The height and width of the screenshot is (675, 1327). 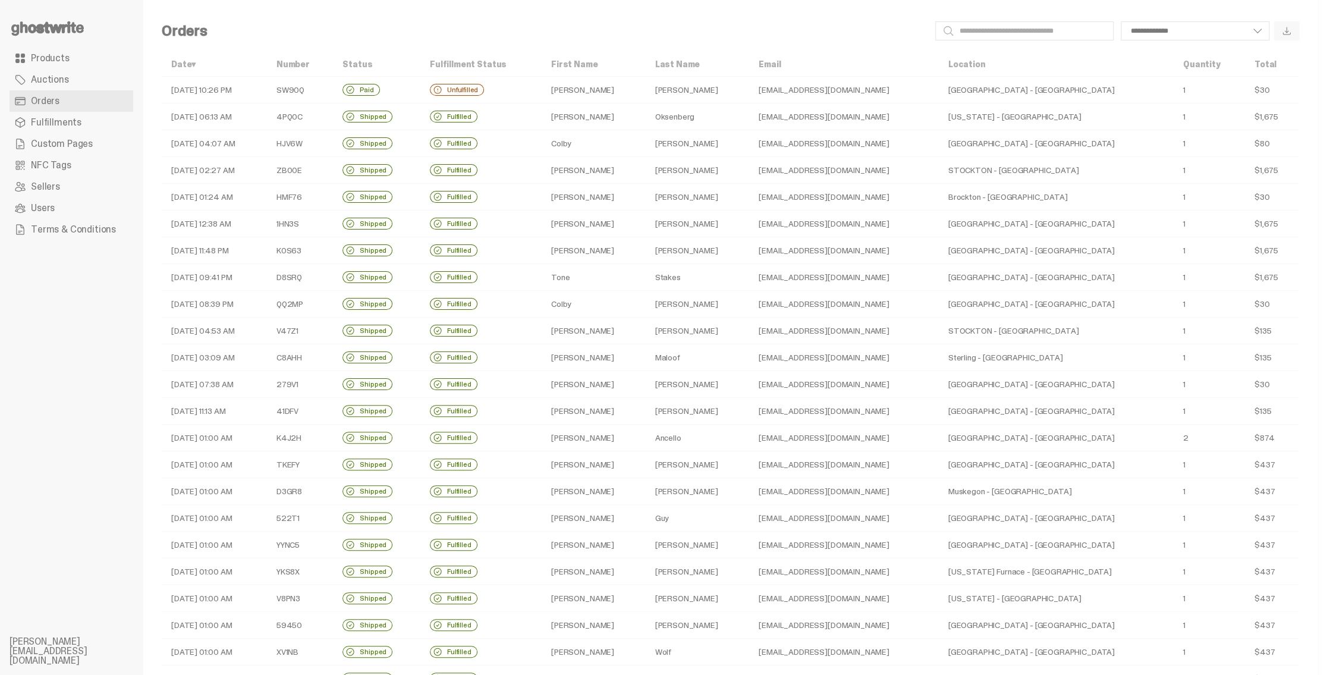 What do you see at coordinates (184, 31) in the screenshot?
I see `h4: Orders` at bounding box center [184, 31].